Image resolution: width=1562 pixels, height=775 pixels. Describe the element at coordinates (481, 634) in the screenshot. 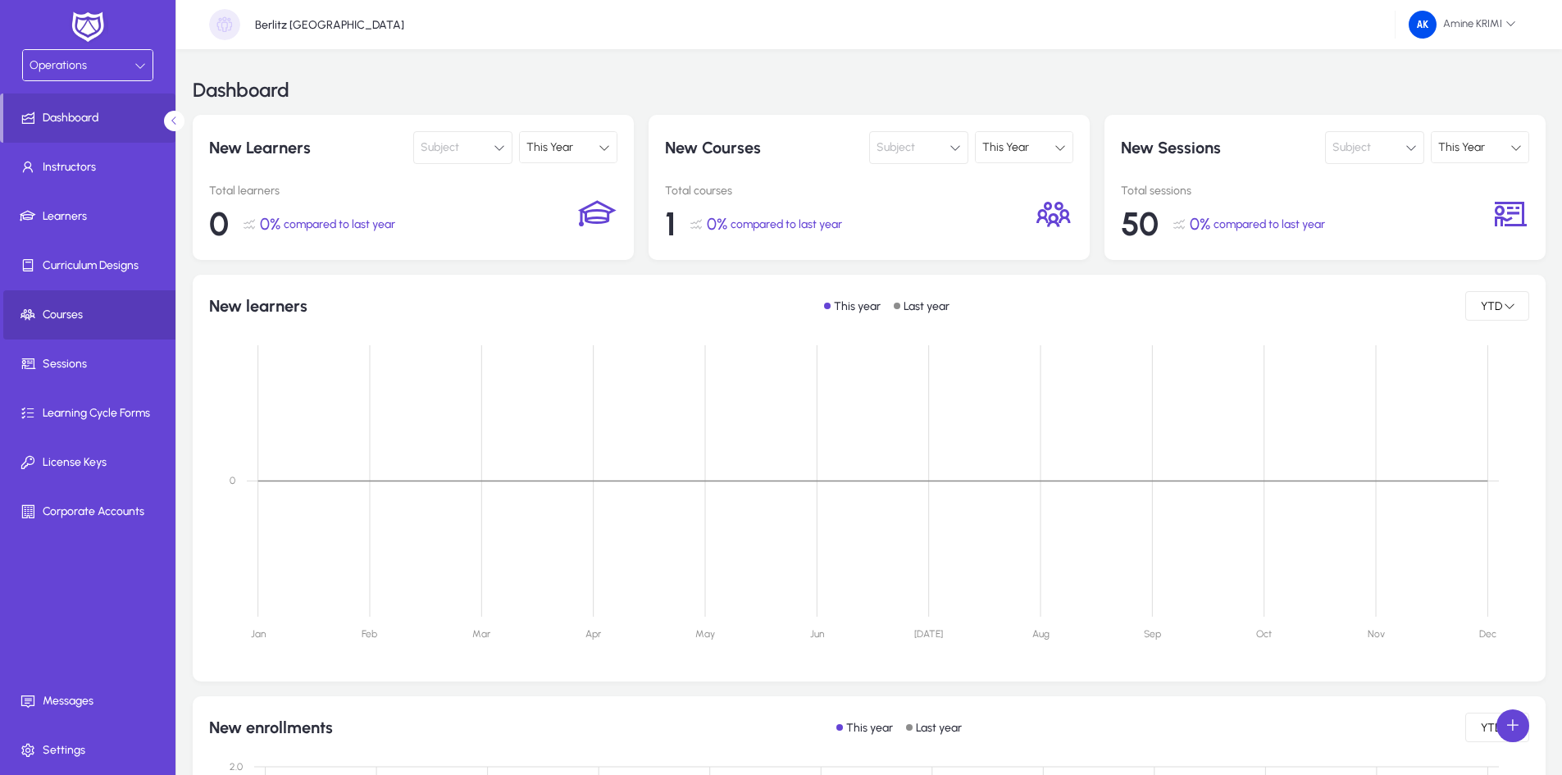

I see `text: Mar` at that location.